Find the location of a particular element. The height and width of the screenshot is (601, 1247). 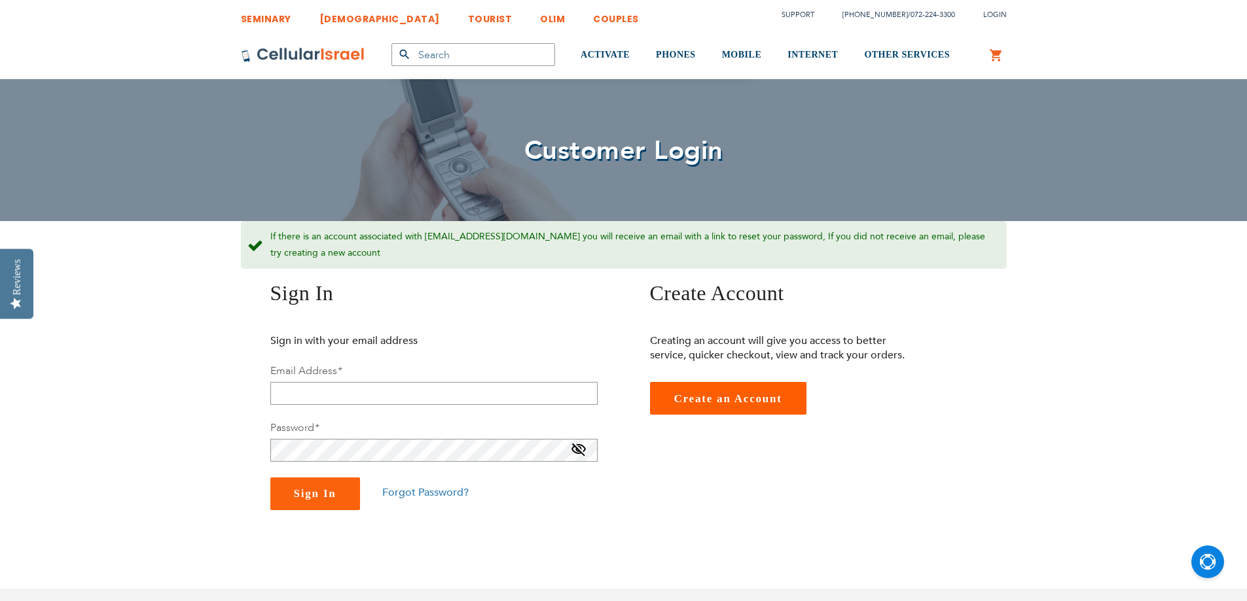

span: Forgot Password? is located at coordinates (425, 493).